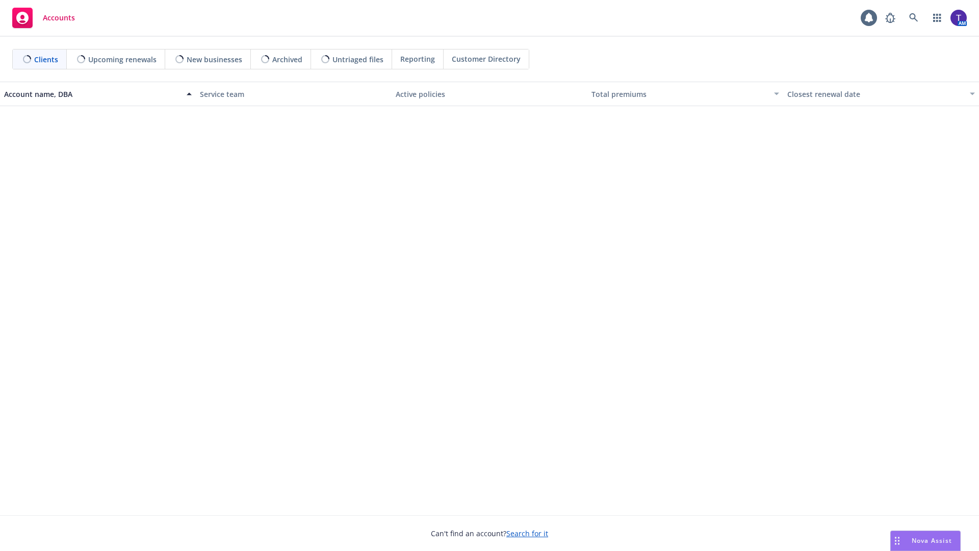 The image size is (979, 551). Describe the element at coordinates (214, 59) in the screenshot. I see `span: New businesses` at that location.